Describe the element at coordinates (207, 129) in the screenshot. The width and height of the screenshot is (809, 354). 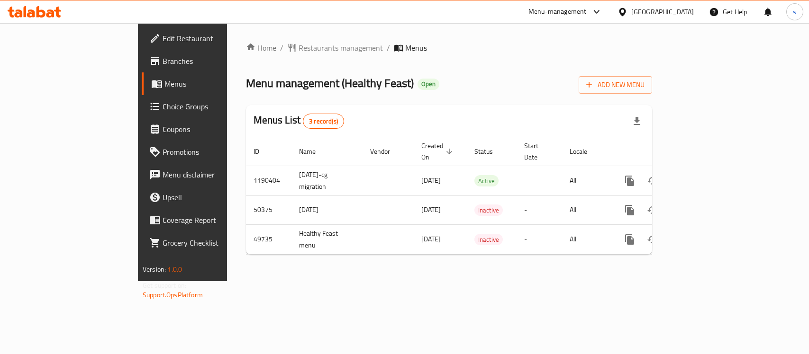
I see `a: Coupons` at that location.